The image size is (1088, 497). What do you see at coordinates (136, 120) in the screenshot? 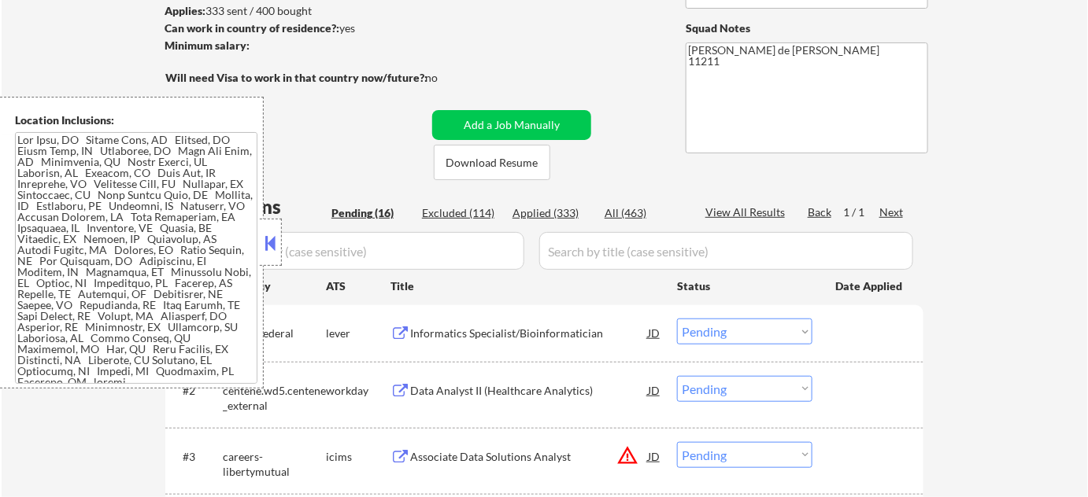
I see `div: Location Inclusions:` at bounding box center [136, 120].